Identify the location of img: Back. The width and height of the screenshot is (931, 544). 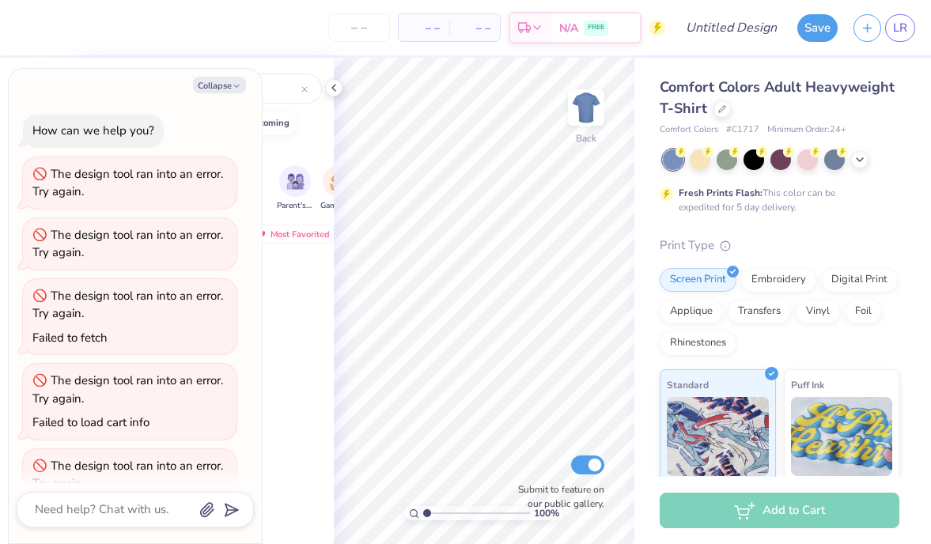
(586, 108).